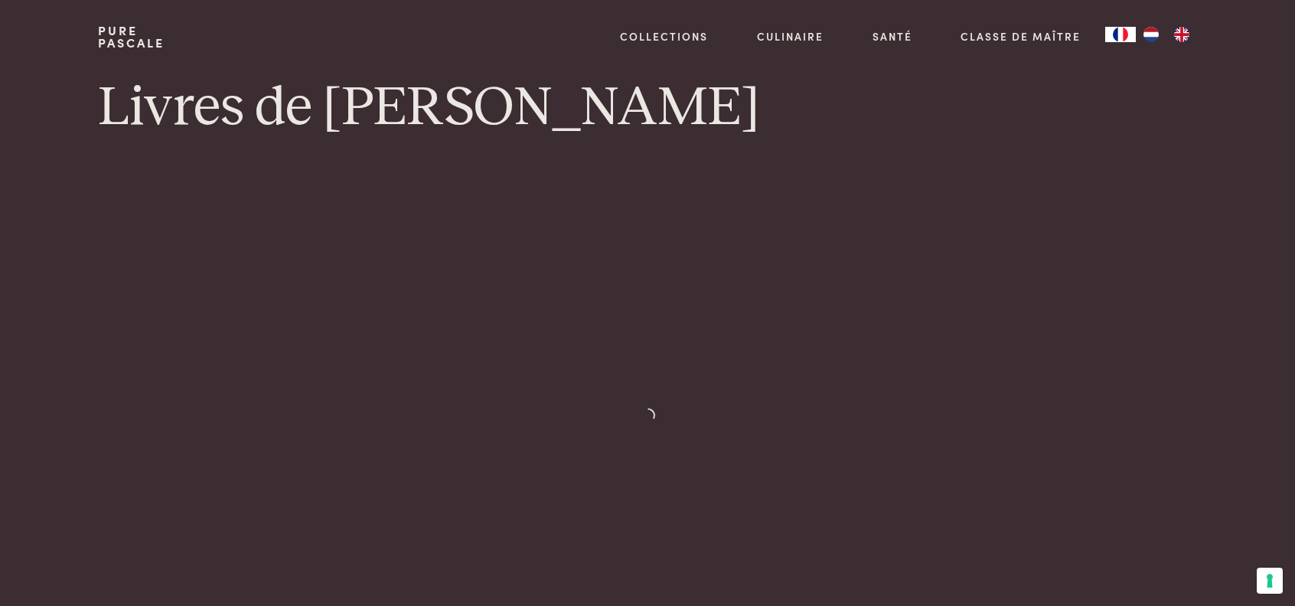 This screenshot has height=606, width=1295. What do you see at coordinates (893, 36) in the screenshot?
I see `a: Santé` at bounding box center [893, 36].